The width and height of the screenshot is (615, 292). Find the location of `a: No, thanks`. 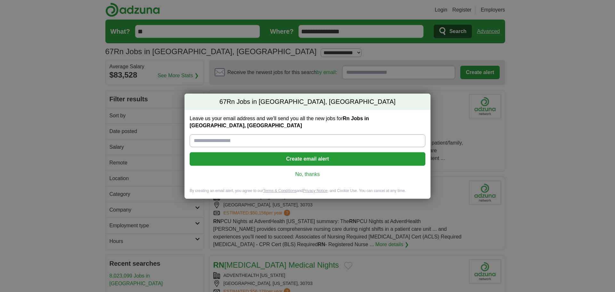

a: No, thanks is located at coordinates (308, 174).